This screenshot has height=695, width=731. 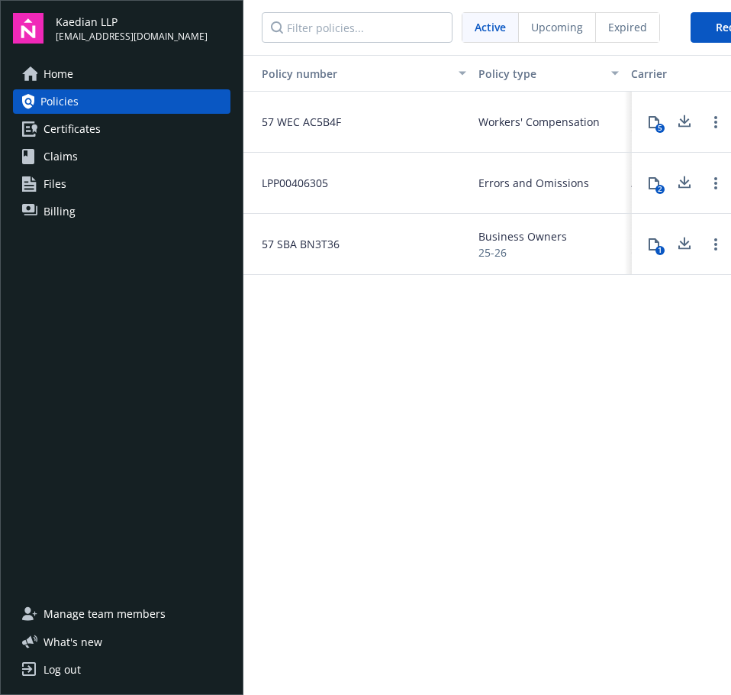 What do you see at coordinates (73, 641) in the screenshot?
I see `span: What ' s new` at bounding box center [73, 641].